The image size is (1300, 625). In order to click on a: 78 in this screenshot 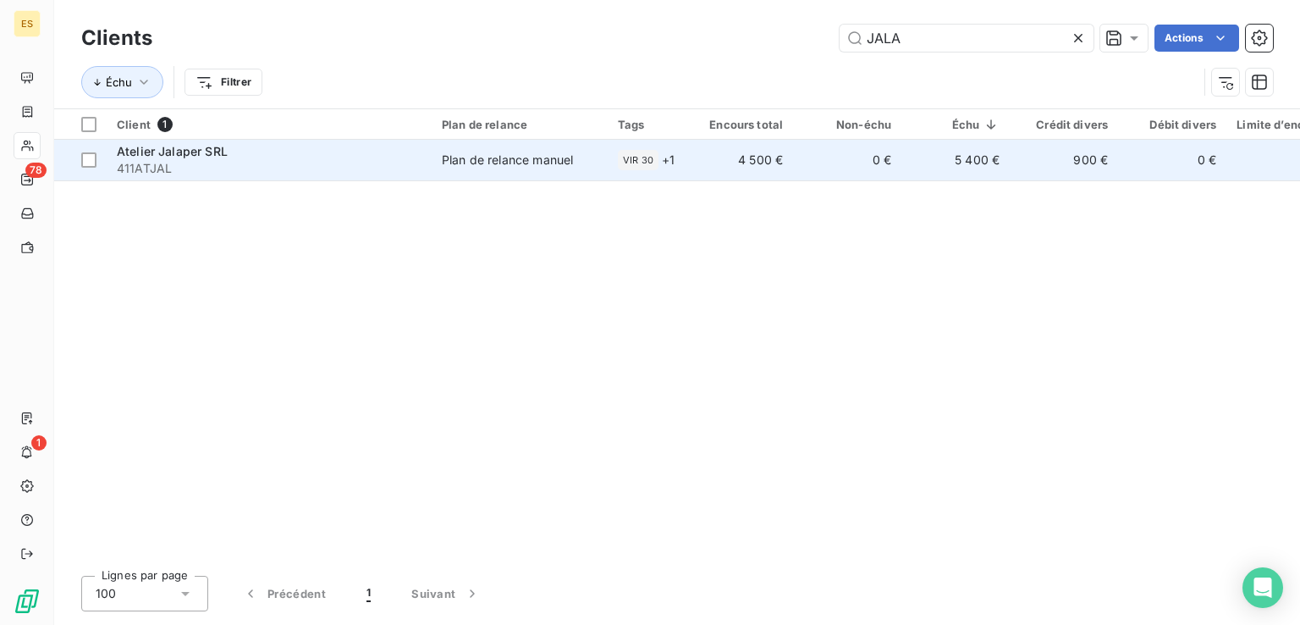, I will do `click(26, 179)`.